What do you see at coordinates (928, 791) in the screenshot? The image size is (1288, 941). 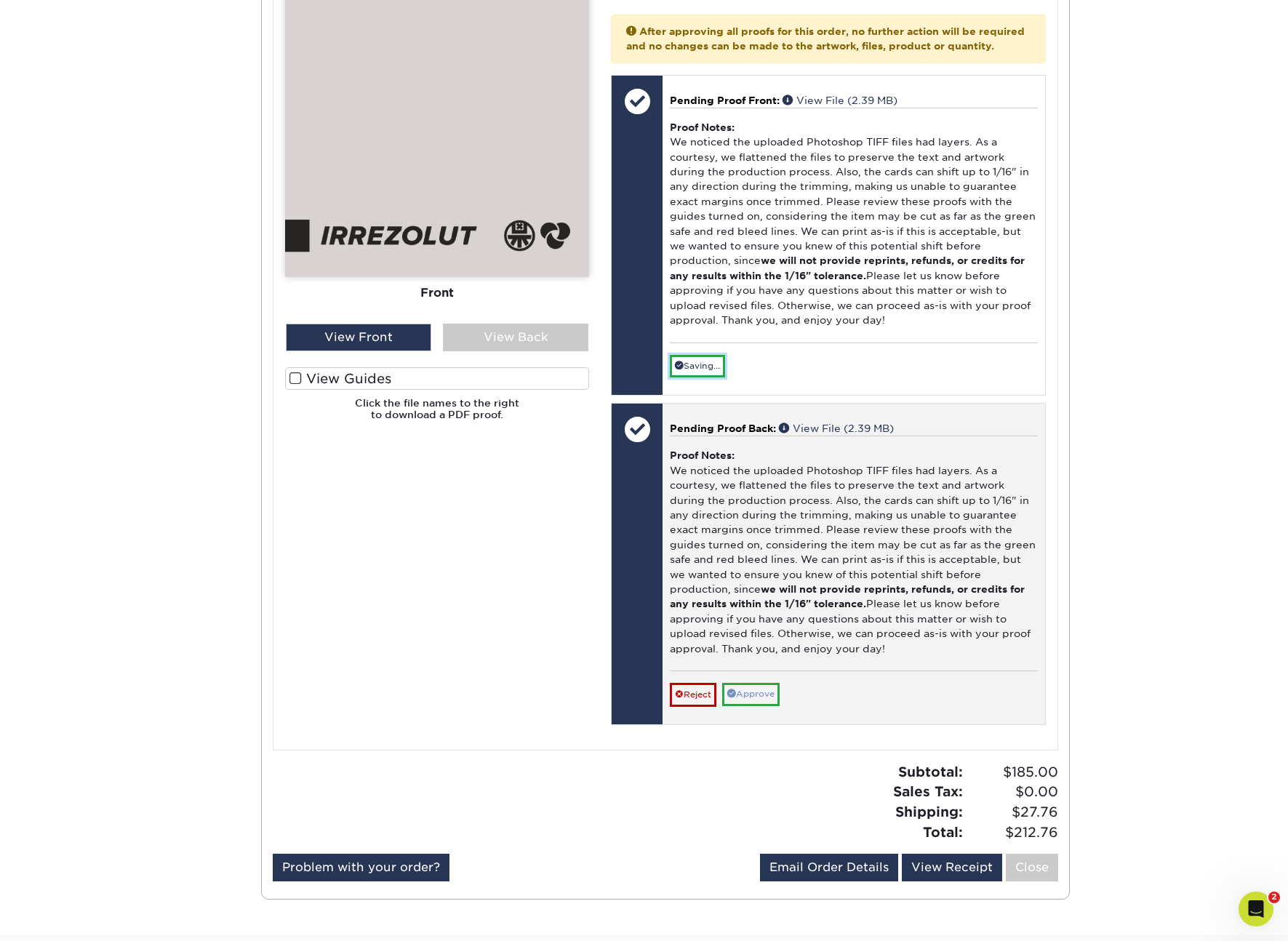 I see `strong: Sales Tax:` at bounding box center [928, 791].